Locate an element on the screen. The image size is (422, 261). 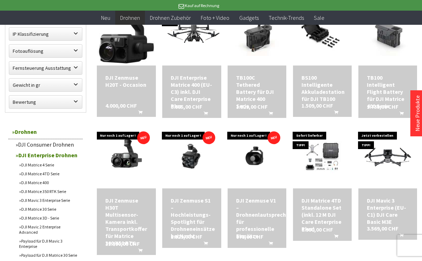
a: TB100 Intelligent Flight Battery für DJI Matrice 400 Serie 1.739,00 CHF In den Warenkorb is located at coordinates (388, 92).